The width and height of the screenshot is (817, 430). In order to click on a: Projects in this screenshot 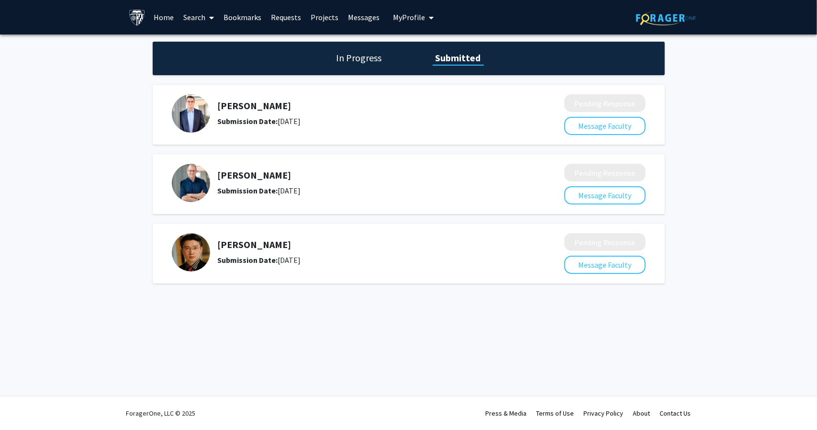, I will do `click(324, 17)`.